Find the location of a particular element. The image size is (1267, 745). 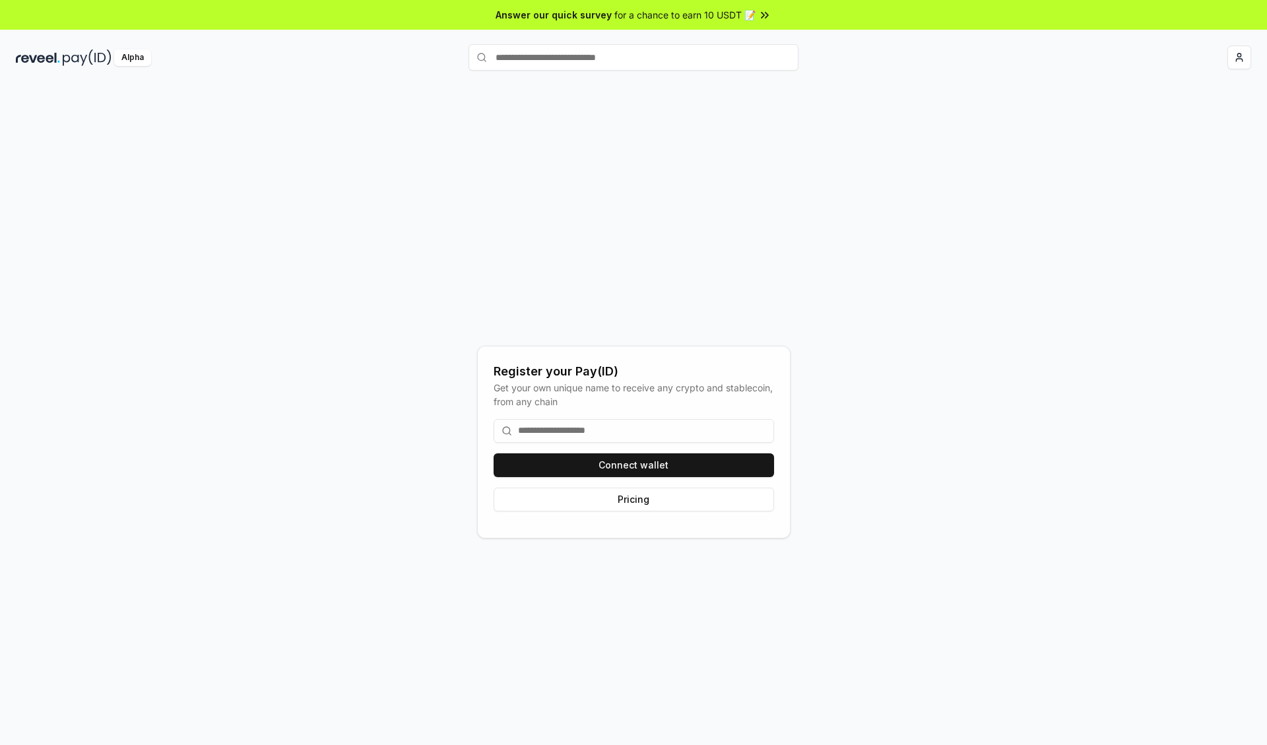

div: Alpha is located at coordinates (133, 57).